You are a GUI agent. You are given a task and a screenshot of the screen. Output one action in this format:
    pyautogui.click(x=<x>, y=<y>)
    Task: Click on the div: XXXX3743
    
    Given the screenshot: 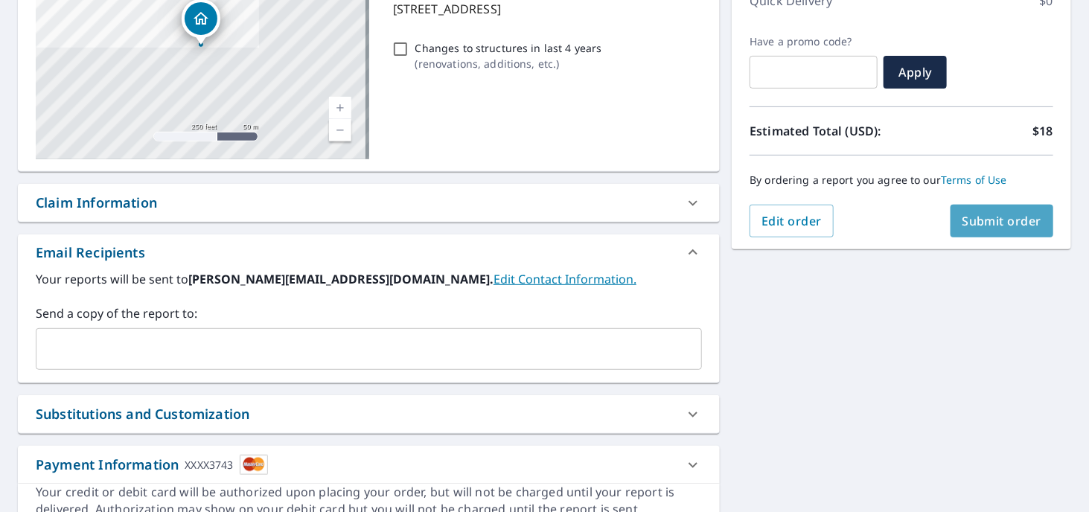 What is the action you would take?
    pyautogui.click(x=208, y=464)
    